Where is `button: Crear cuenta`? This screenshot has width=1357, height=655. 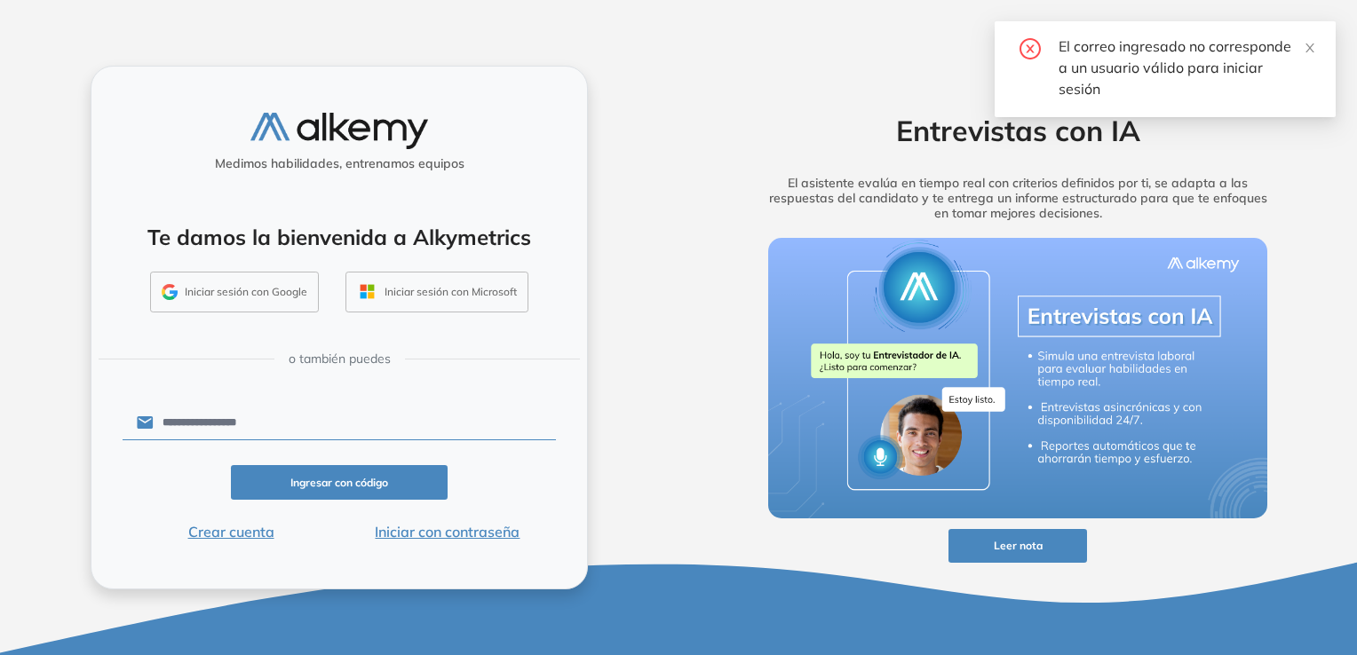 button: Crear cuenta is located at coordinates (231, 532).